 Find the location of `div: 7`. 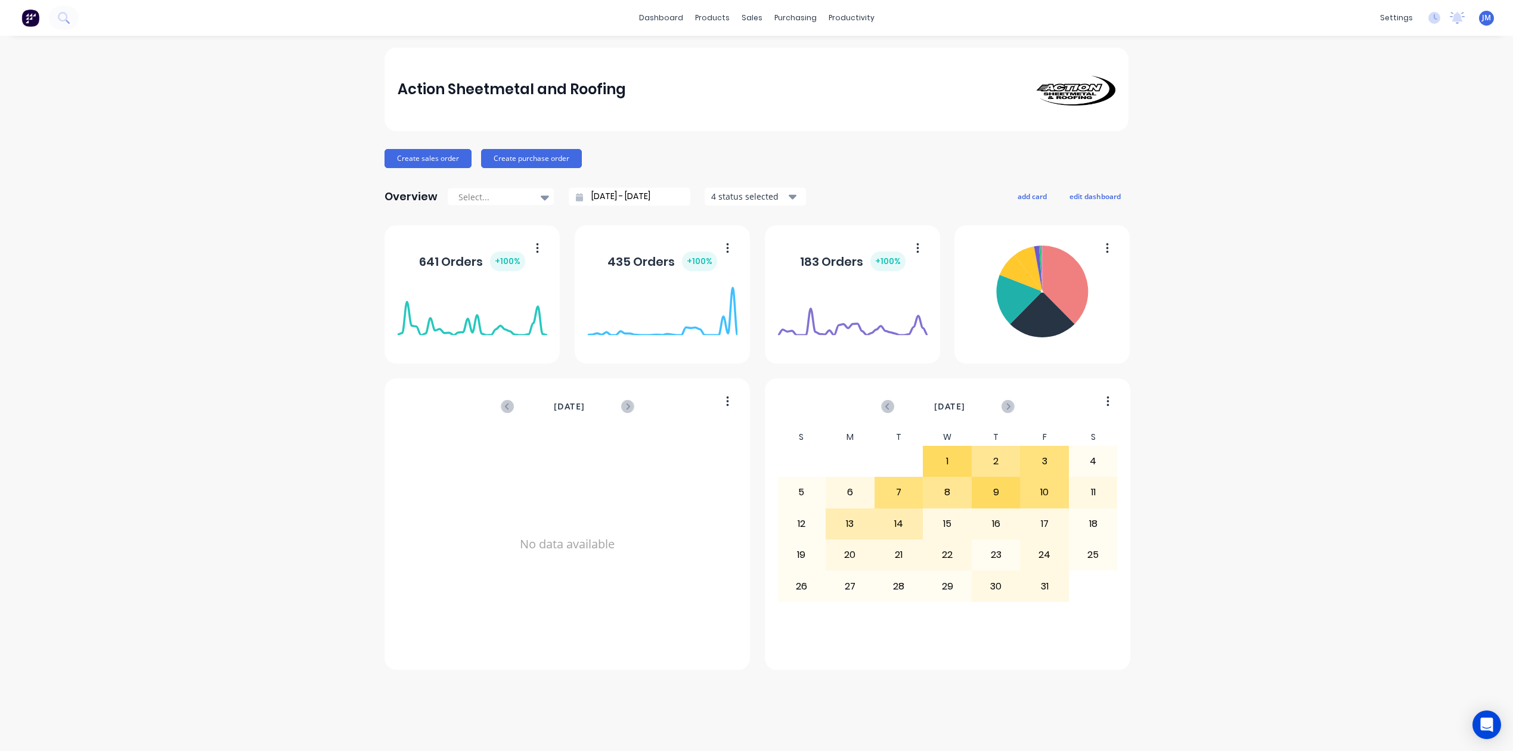

div: 7 is located at coordinates (899, 492).